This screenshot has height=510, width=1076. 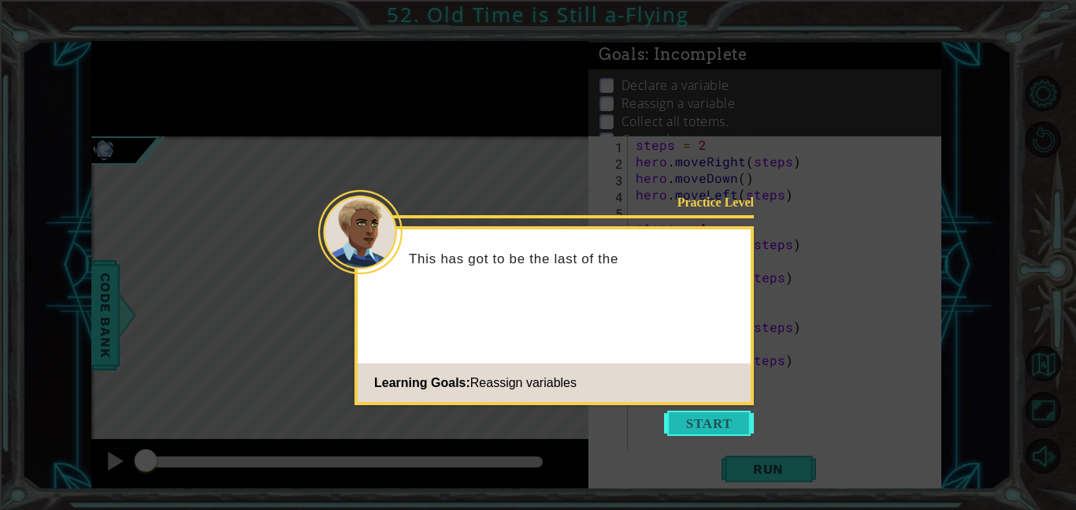 I want to click on button: Start, so click(x=709, y=423).